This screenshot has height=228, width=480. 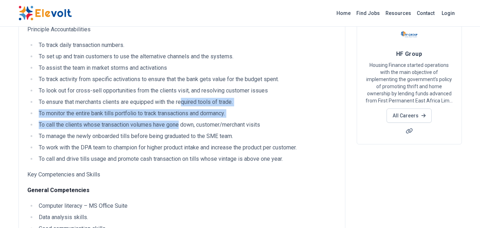 I want to click on li: To set up and train customers to use the alternative channels and the systems., so click(x=186, y=56).